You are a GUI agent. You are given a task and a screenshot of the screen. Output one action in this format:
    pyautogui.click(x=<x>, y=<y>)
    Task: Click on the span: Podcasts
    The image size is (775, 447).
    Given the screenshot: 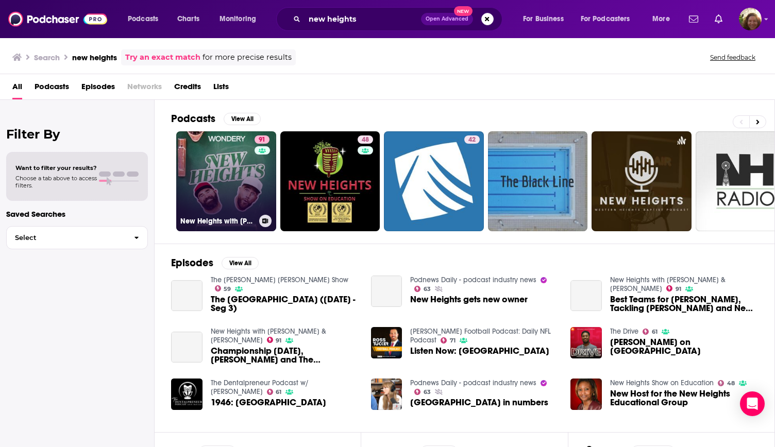 What is the action you would take?
    pyautogui.click(x=143, y=19)
    